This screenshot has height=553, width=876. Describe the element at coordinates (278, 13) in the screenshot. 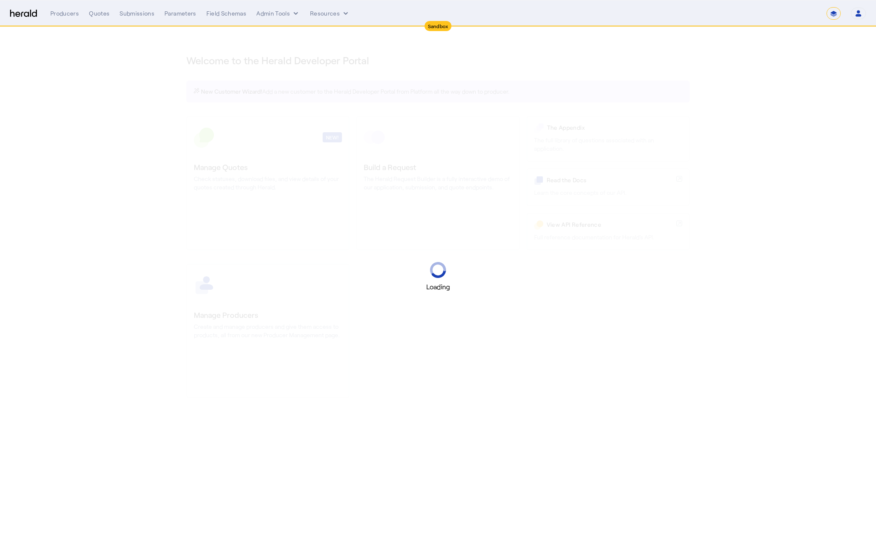

I see `button: internal dropdown menu` at that location.